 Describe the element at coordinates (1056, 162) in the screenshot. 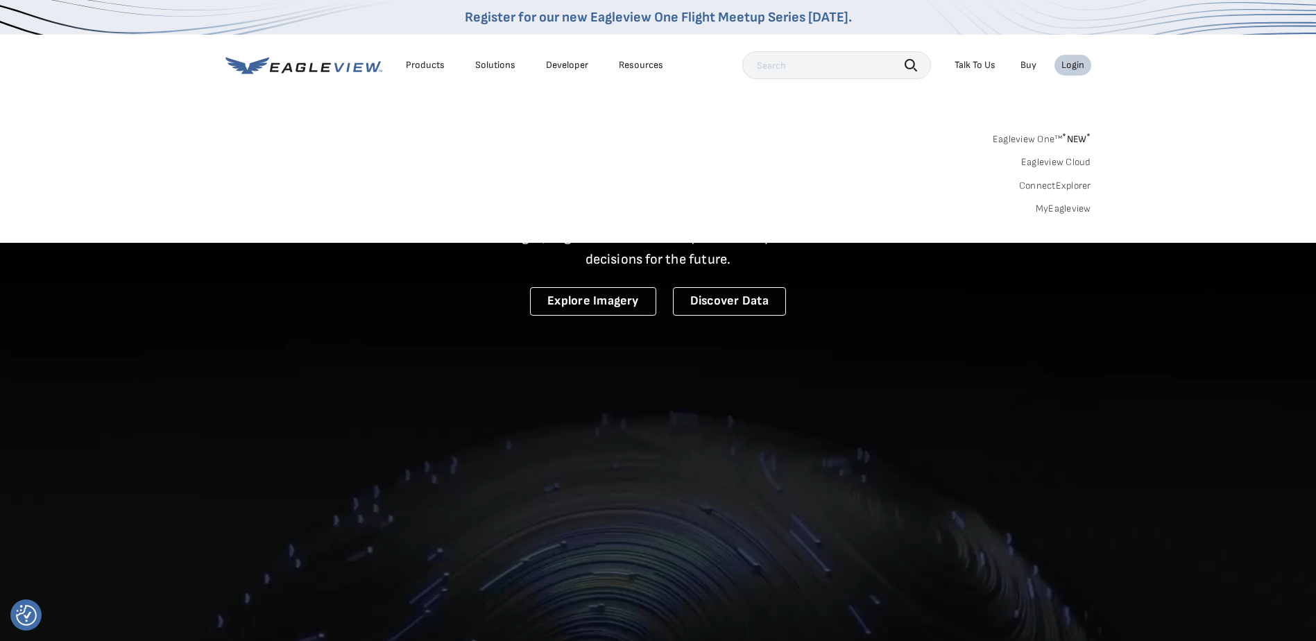

I see `a: Eagleview Cloud` at that location.